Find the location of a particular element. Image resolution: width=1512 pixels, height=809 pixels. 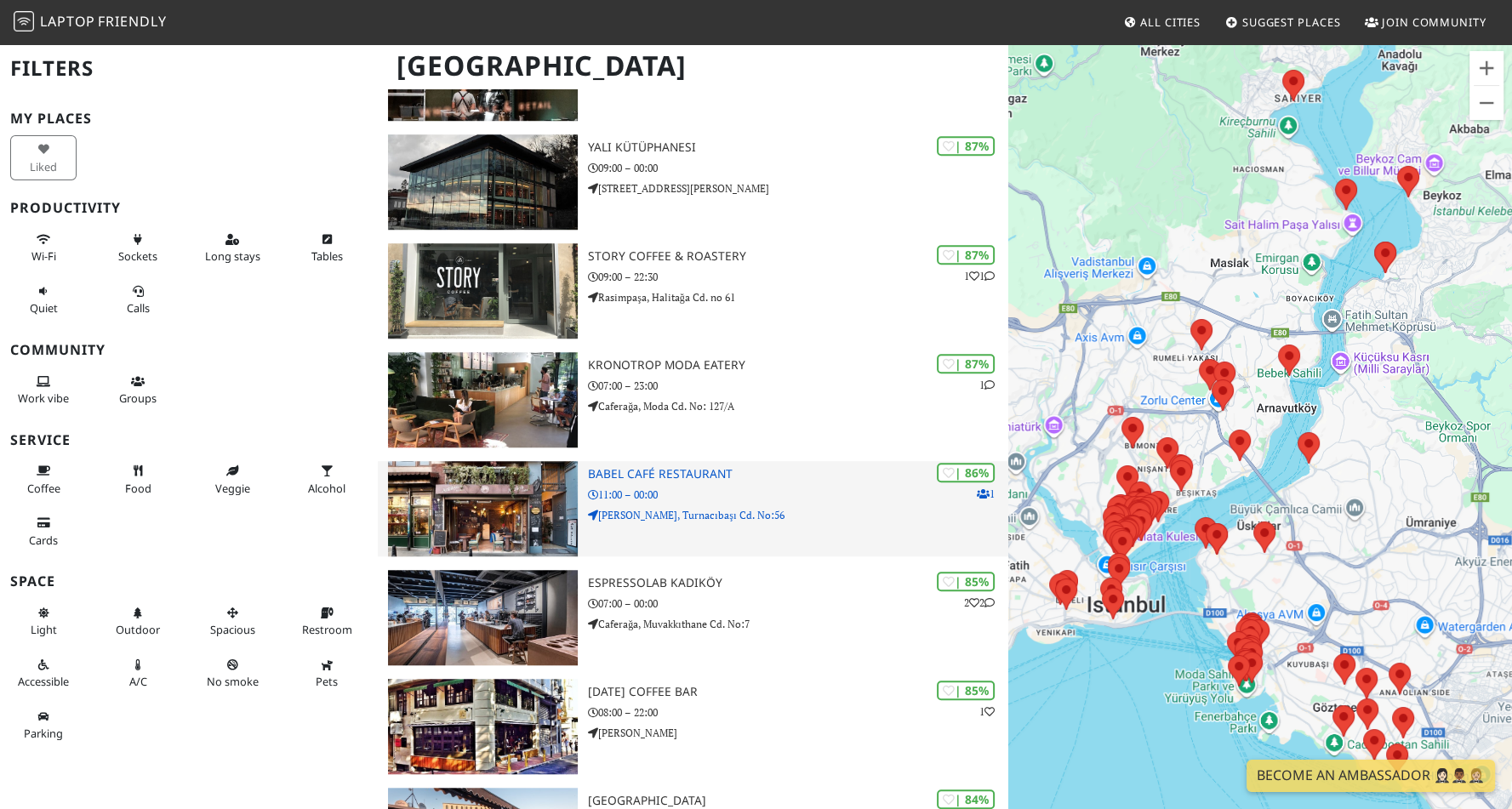

h3: Yalı Kütüphanesi is located at coordinates (798, 147).